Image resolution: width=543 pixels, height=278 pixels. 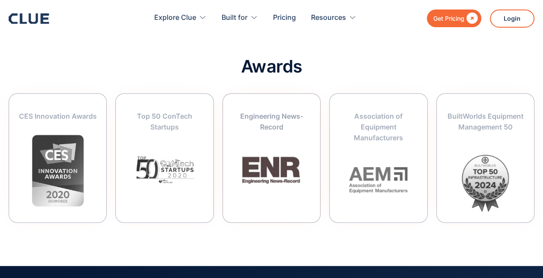 What do you see at coordinates (164, 164) in the screenshot?
I see `img: This construction equipment asset management software has won the top 50 Contech Startup award` at bounding box center [164, 164].